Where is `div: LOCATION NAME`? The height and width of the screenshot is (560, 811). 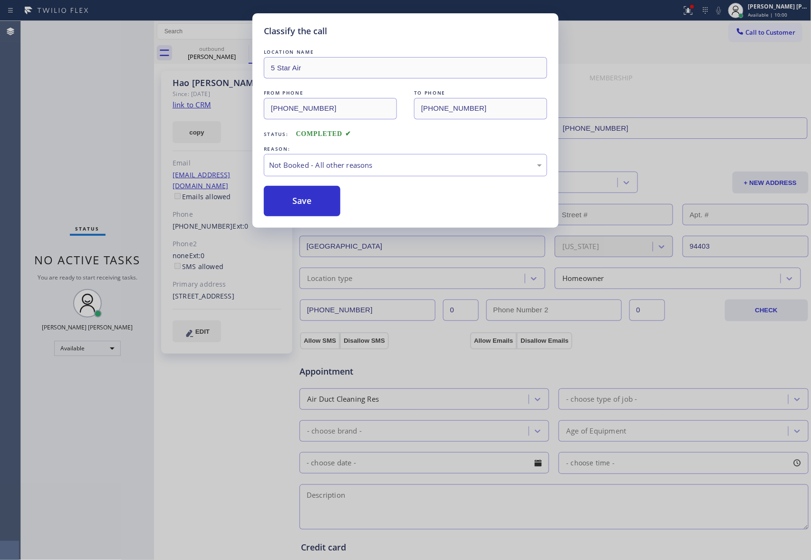
div: LOCATION NAME is located at coordinates (406, 52).